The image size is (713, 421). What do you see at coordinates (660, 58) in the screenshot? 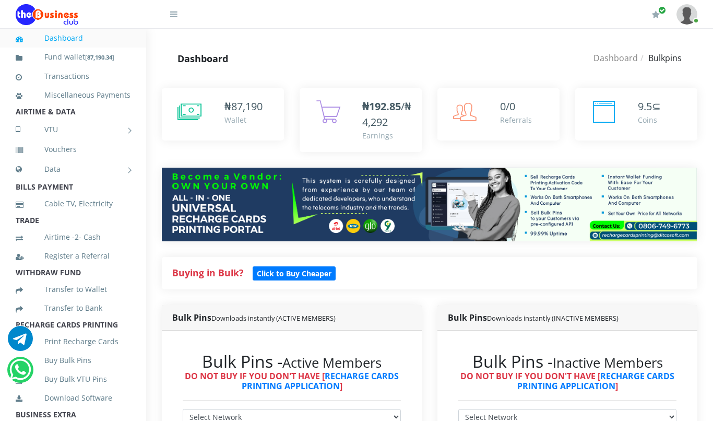
I see `li: Bulkpins` at bounding box center [660, 58].